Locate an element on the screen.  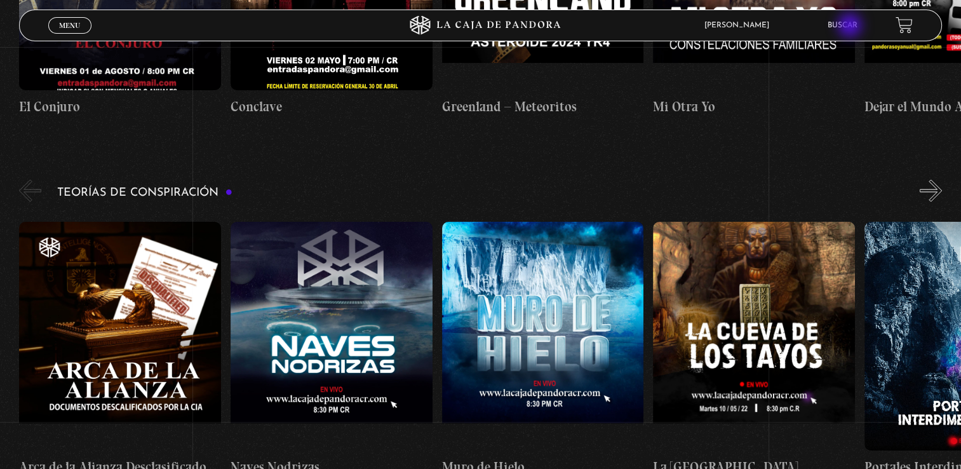
h4: Mi Otra Yo is located at coordinates (754, 107).